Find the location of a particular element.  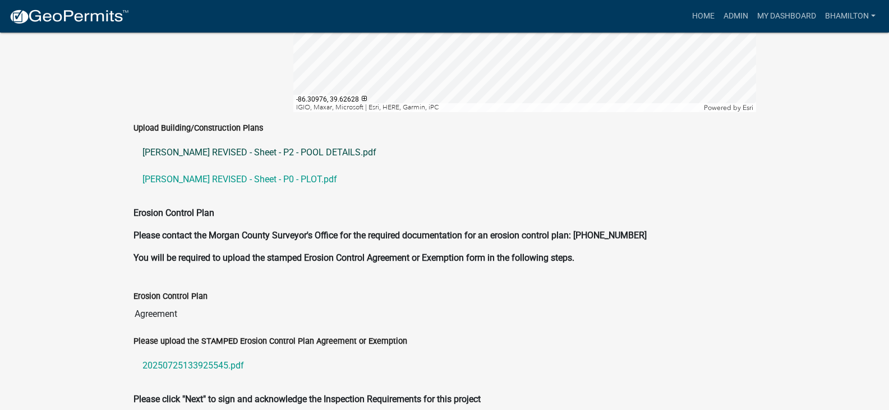

div: Powered by is located at coordinates (729, 108).